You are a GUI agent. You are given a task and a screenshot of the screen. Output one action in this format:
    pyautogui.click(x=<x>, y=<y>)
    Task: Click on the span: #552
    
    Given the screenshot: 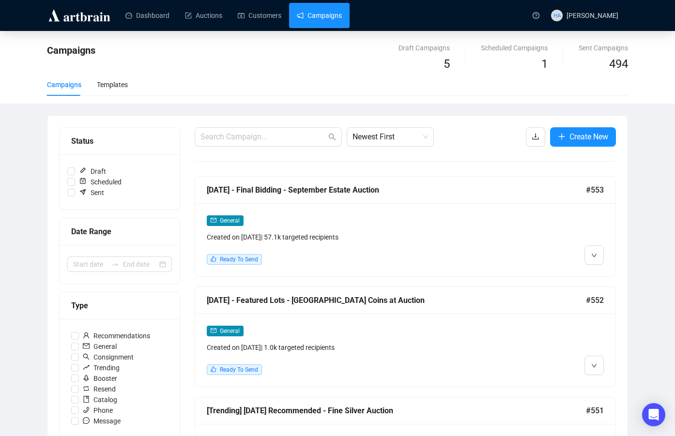 What is the action you would take?
    pyautogui.click(x=595, y=300)
    